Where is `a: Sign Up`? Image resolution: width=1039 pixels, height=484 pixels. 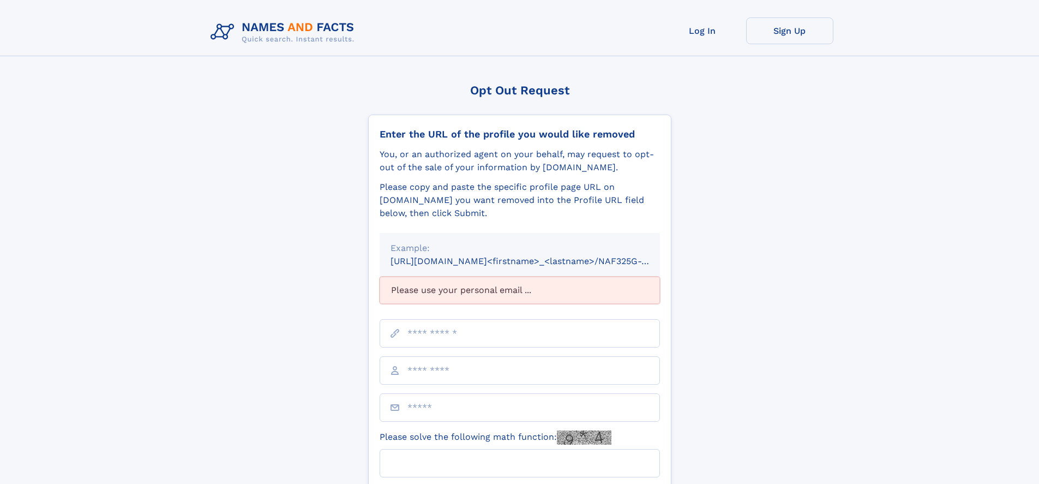
a: Sign Up is located at coordinates (789, 31).